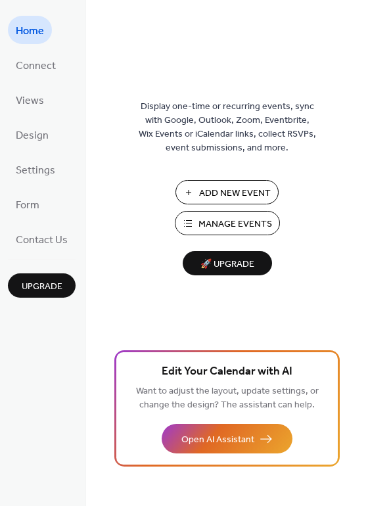 Image resolution: width=368 pixels, height=506 pixels. I want to click on a: Design, so click(32, 134).